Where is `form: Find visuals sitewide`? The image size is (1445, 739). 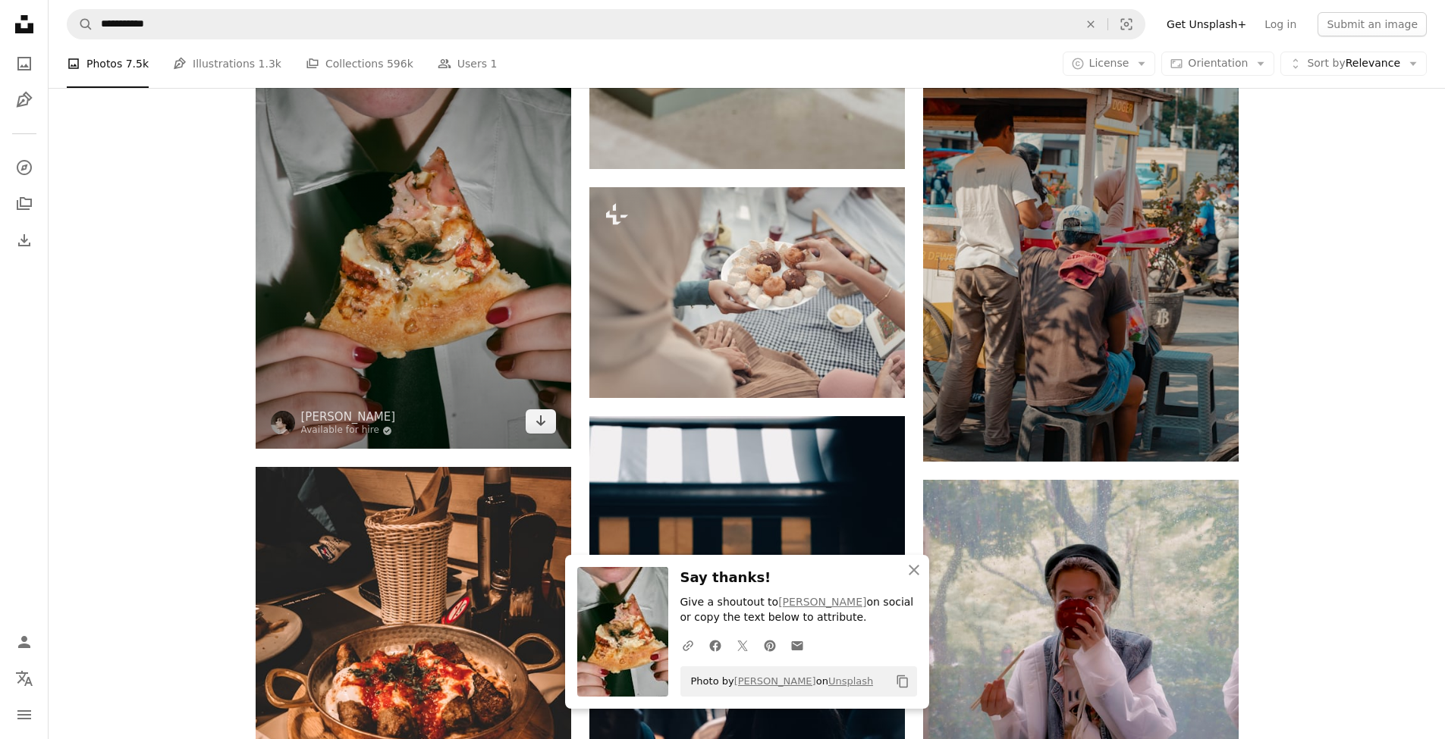
form: Find visuals sitewide is located at coordinates (606, 24).